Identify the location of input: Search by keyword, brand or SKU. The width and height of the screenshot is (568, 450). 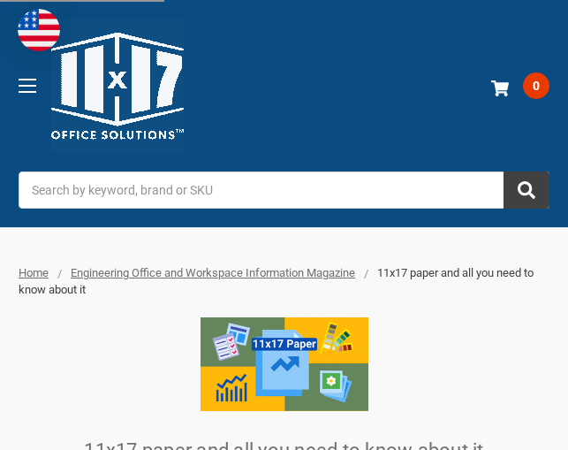
(284, 190).